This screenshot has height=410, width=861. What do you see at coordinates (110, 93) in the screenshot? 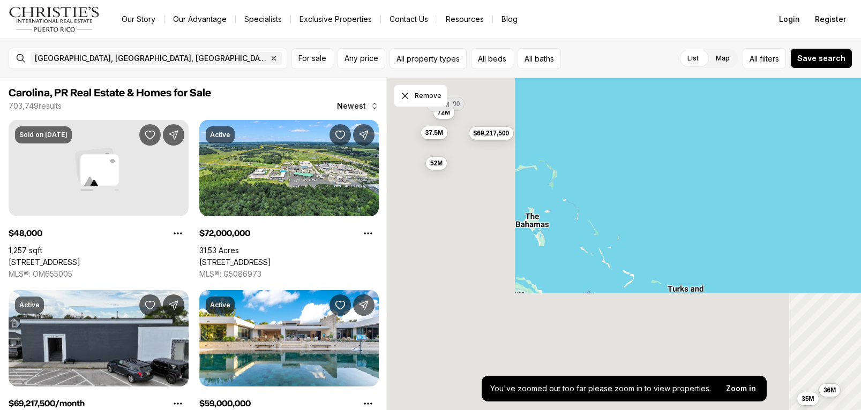
I see `span: Carolina, PR Real Estate & Homes for Sale` at bounding box center [110, 93].